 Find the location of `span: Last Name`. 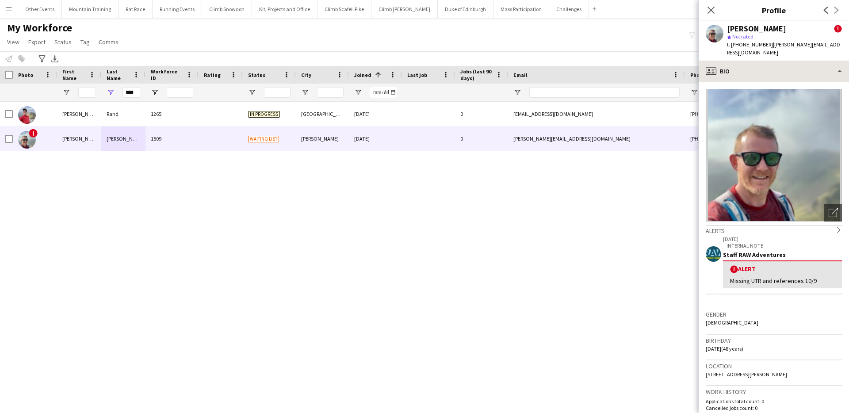

span: Last Name is located at coordinates (118, 75).